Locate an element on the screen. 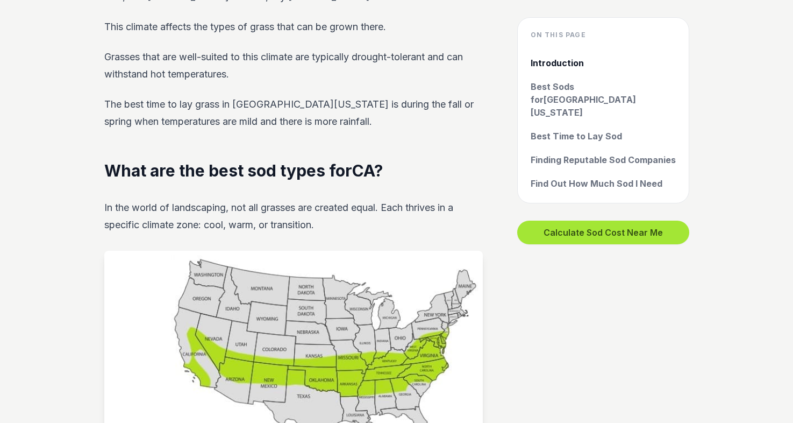 The image size is (793, 423). a: Finding Reputable Sod Companies is located at coordinates (603, 160).